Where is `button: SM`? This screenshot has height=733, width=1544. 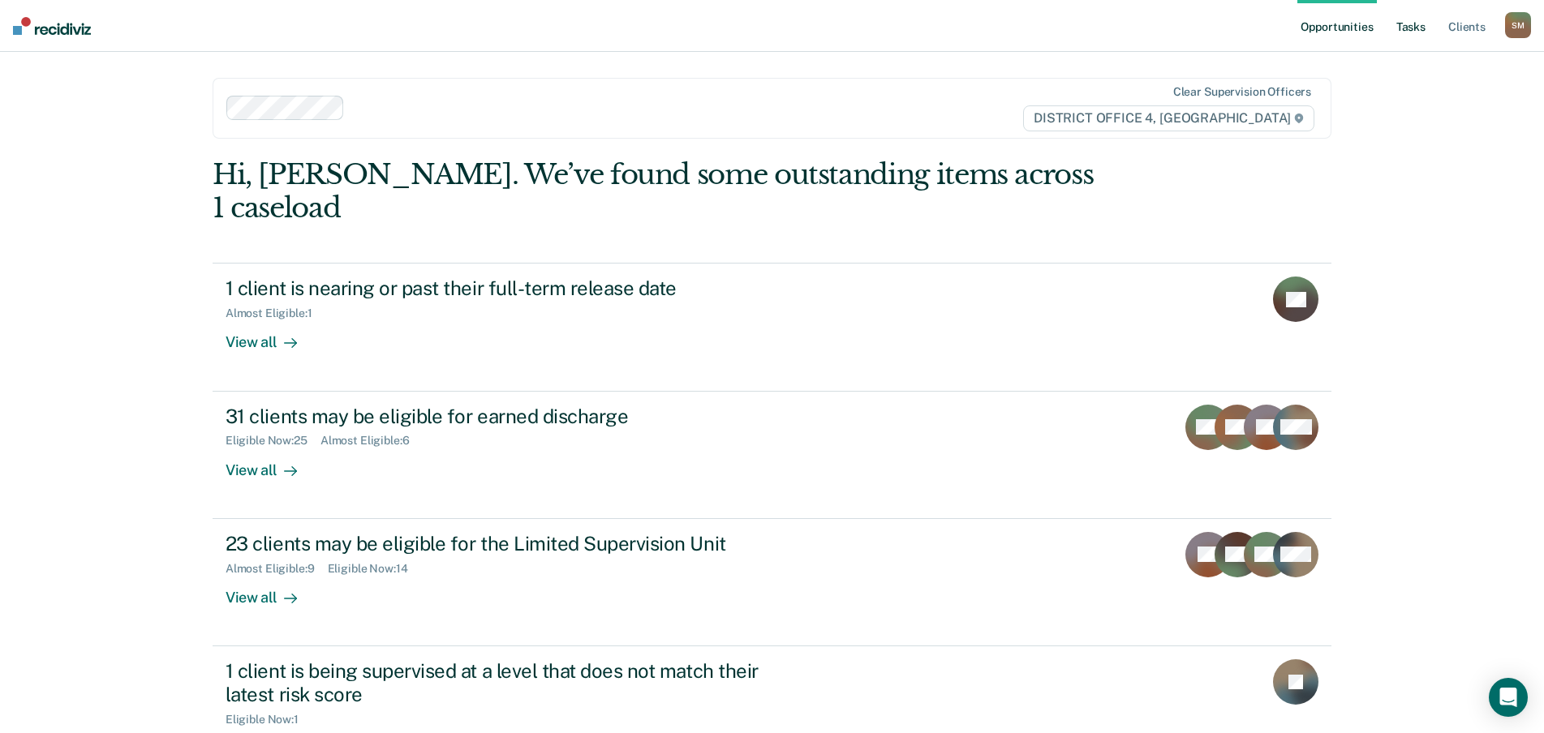 button: SM is located at coordinates (1518, 25).